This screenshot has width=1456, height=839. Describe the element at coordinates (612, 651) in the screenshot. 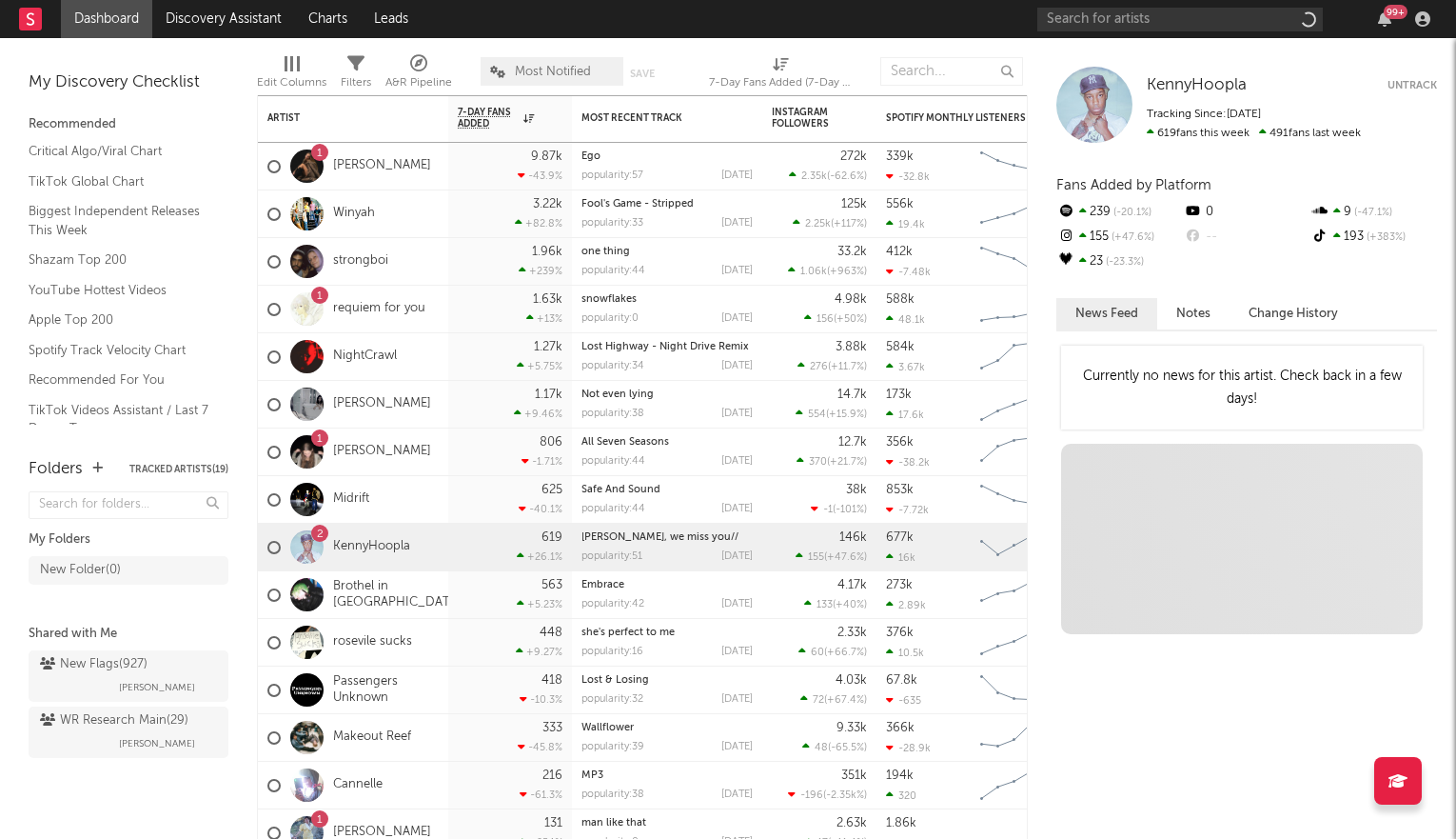

I see `div: popularity: 16` at that location.